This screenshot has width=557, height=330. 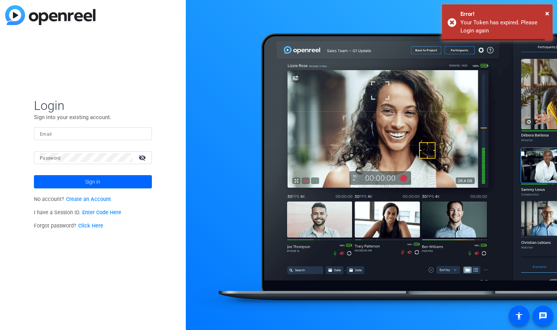 I want to click on div: Your Token has expired. Please Login again, so click(x=504, y=27).